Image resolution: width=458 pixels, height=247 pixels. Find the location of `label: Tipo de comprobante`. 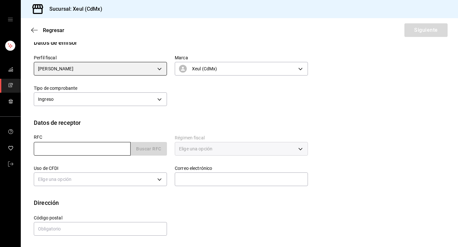

label: Tipo de comprobante is located at coordinates (100, 88).